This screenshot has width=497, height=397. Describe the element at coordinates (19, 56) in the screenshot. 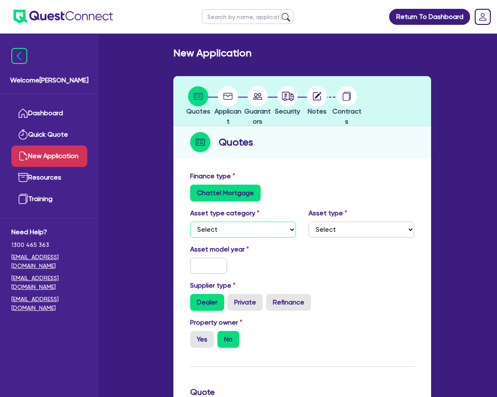

I see `img: icon-menu-close` at that location.